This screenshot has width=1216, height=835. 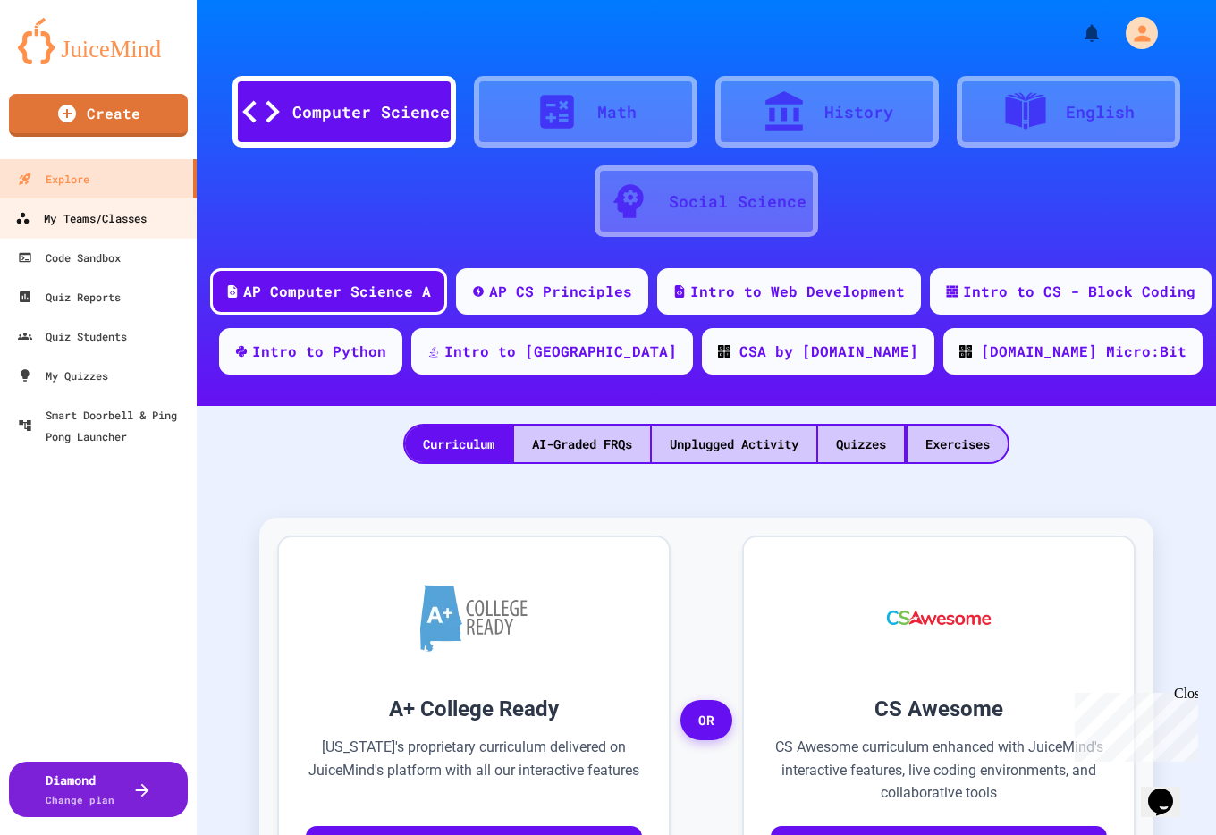 I want to click on img: logo-orange.svg, so click(x=98, y=41).